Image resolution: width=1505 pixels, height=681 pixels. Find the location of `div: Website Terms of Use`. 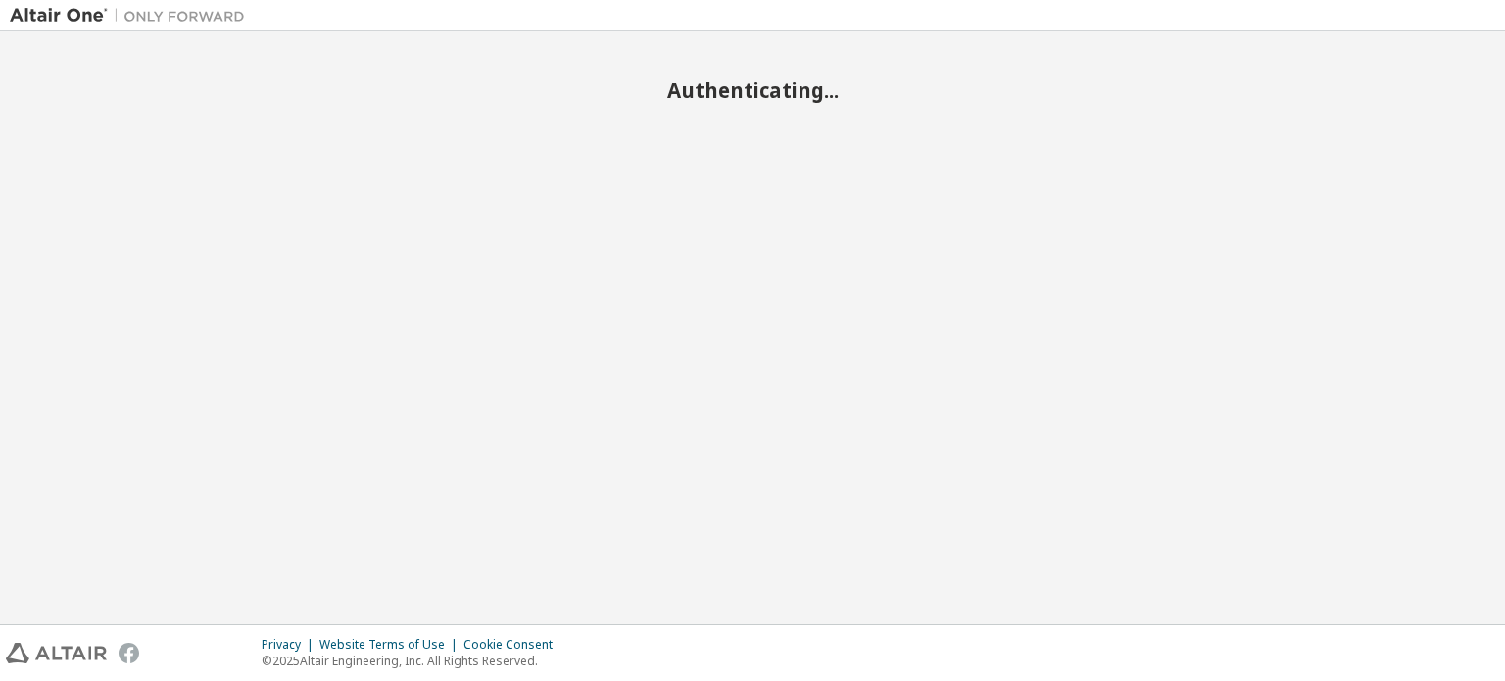

div: Website Terms of Use is located at coordinates (391, 645).